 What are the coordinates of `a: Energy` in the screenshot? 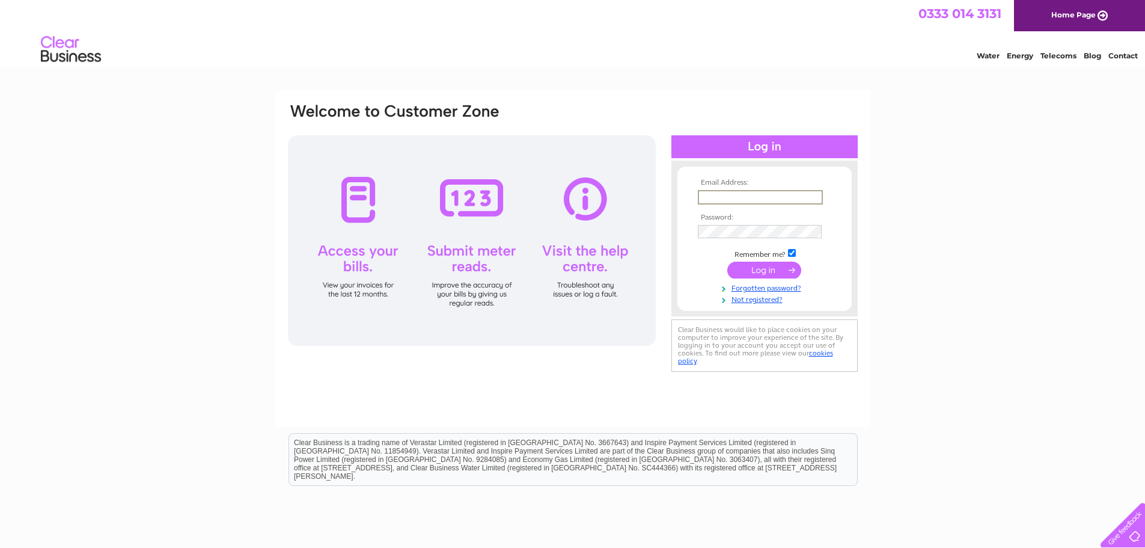 It's located at (1020, 55).